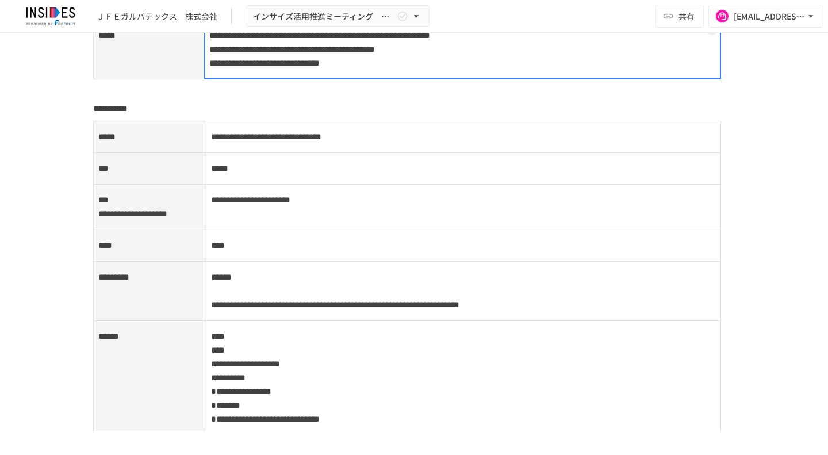 The width and height of the screenshot is (828, 455). I want to click on button: インサイズ活用推進ミーティング ～1回目～, so click(337, 16).